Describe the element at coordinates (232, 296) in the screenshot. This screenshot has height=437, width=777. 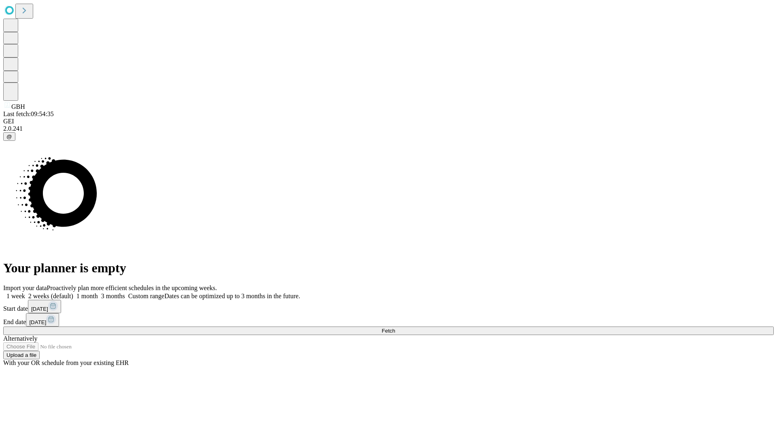
I see `span: Dates can be optimized up to 3 months in the future.` at that location.